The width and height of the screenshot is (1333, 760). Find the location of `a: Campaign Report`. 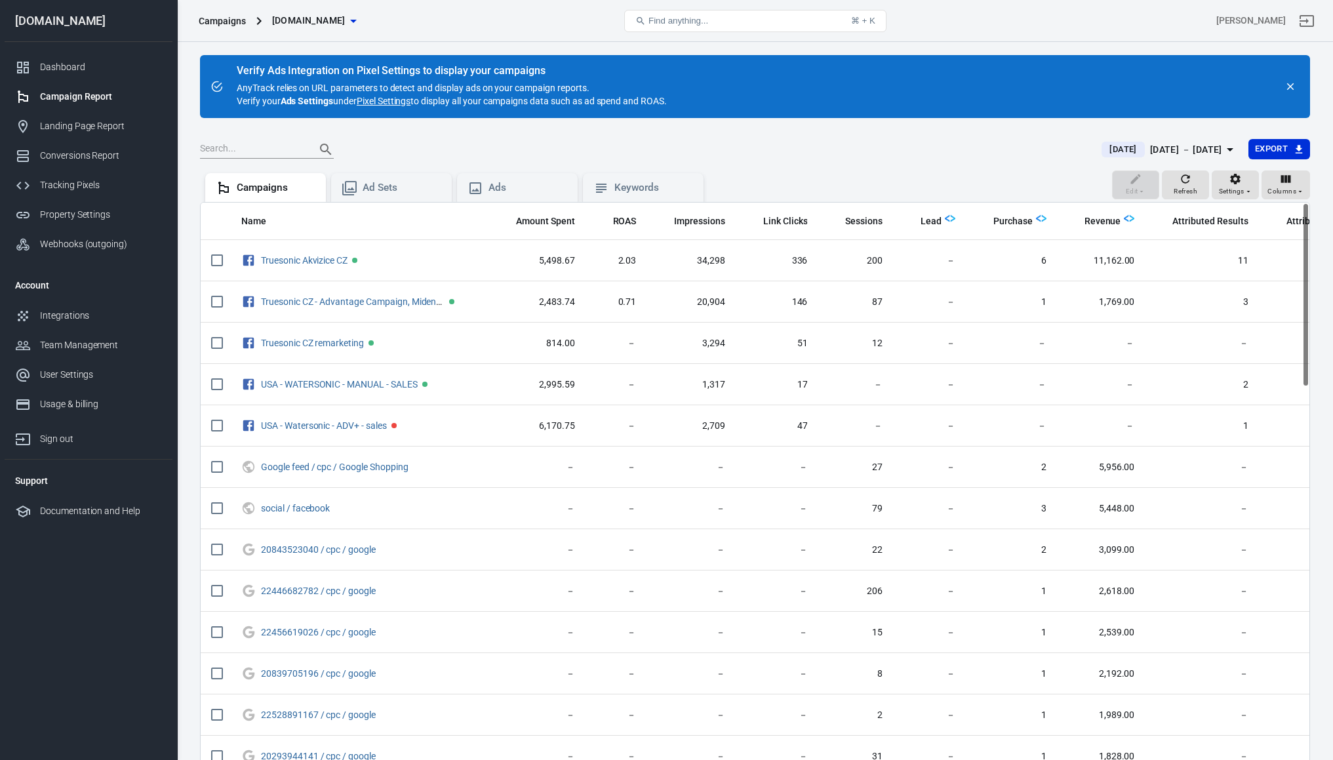

a: Campaign Report is located at coordinates (89, 96).